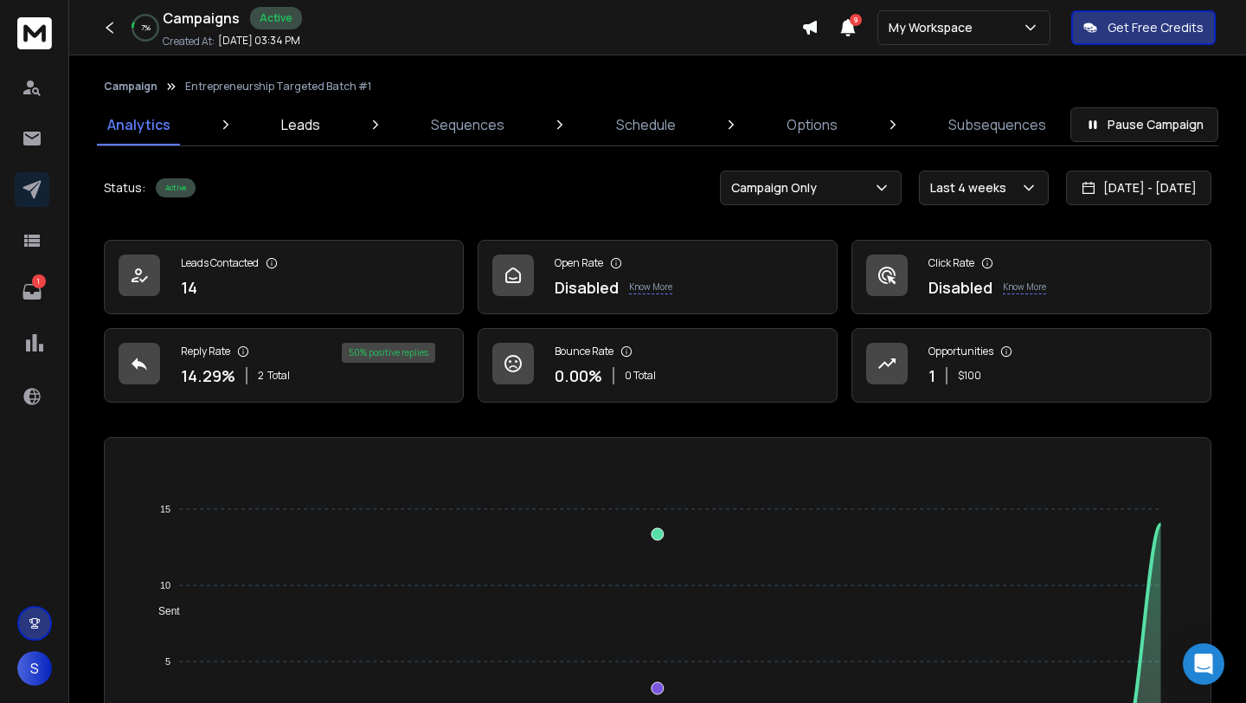  What do you see at coordinates (658, 365) in the screenshot?
I see `a: Bounce Rate0.00%0 Total` at bounding box center [658, 365].